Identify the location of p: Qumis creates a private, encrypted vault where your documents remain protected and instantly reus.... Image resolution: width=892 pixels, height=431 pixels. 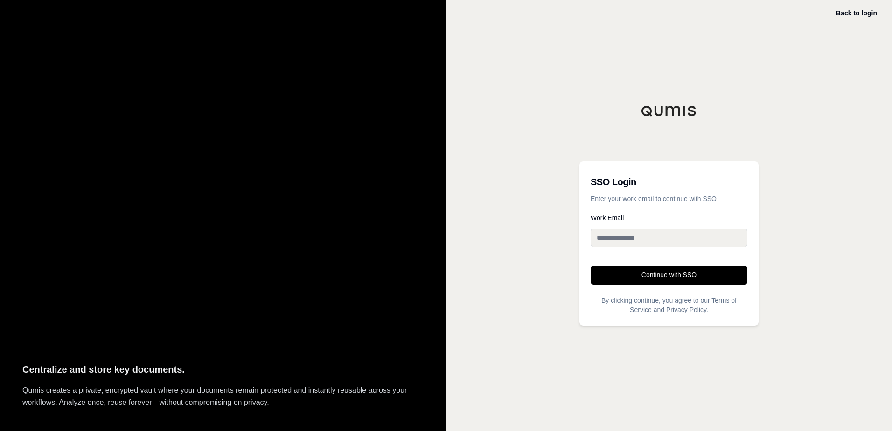
(223, 396).